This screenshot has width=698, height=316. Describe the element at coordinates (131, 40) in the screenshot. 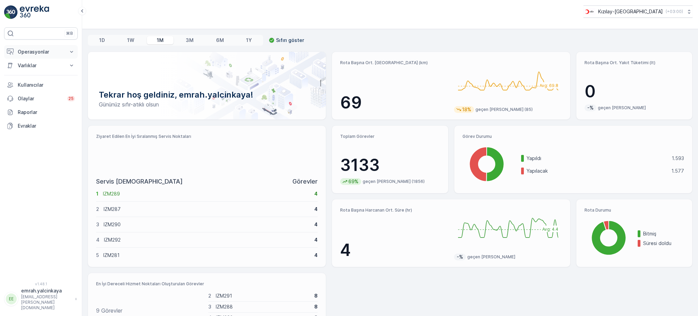

I see `p: 1W` at that location.